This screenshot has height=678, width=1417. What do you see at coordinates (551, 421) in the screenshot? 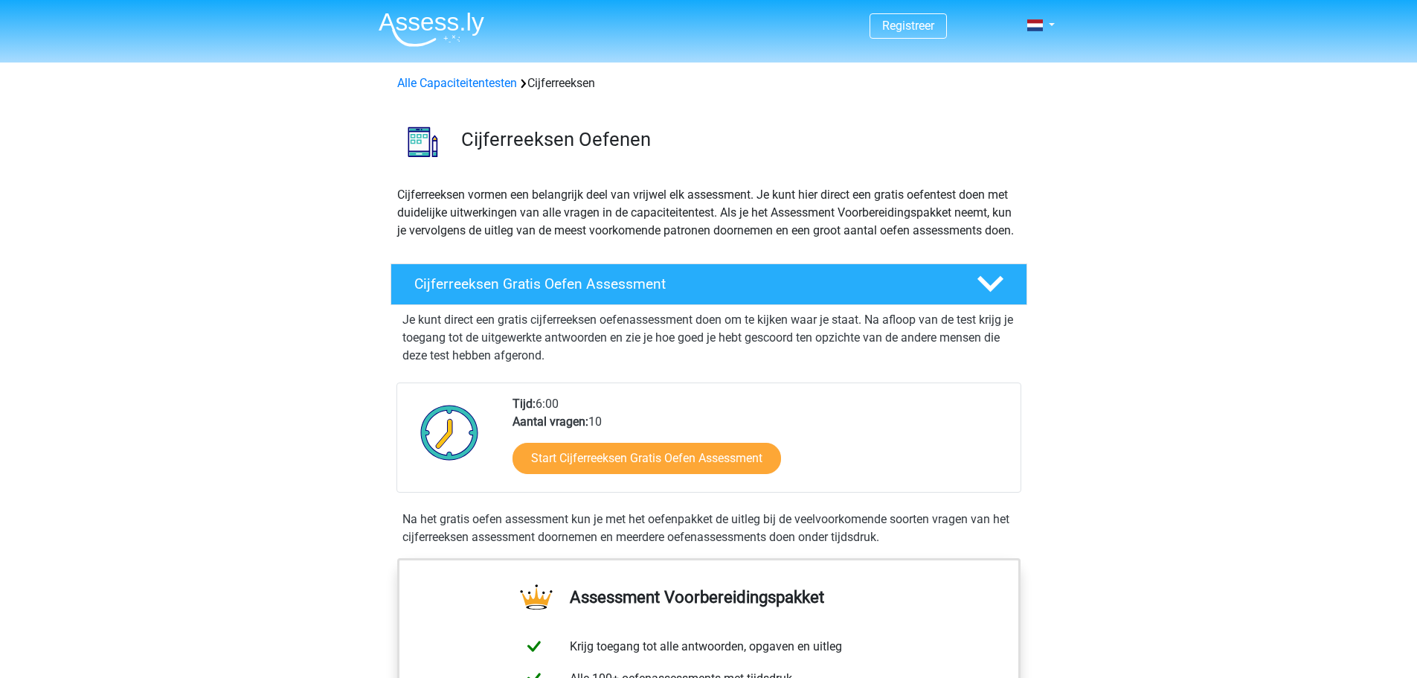
I see `b: Aantal vragen:` at bounding box center [551, 421].